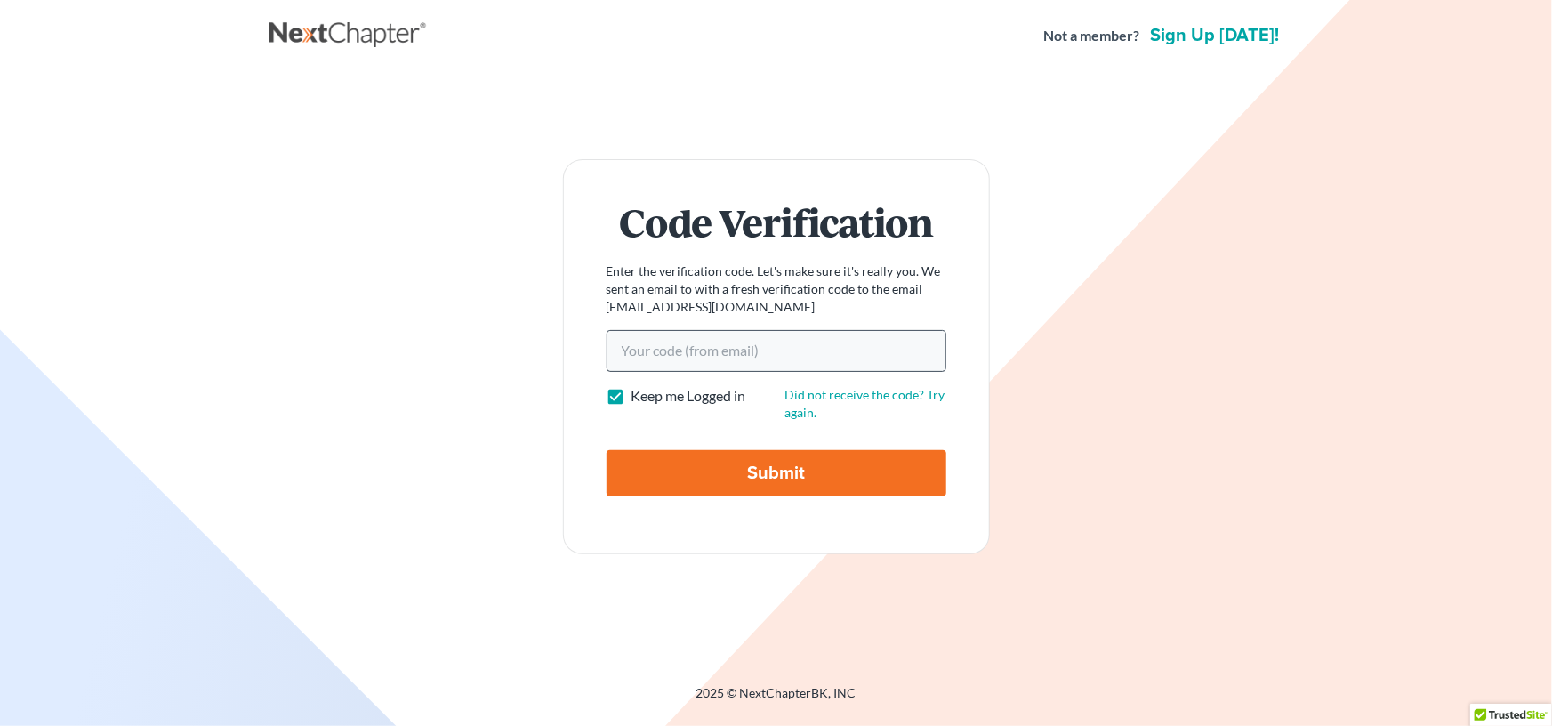 Image resolution: width=1552 pixels, height=726 pixels. What do you see at coordinates (776, 700) in the screenshot?
I see `div: 2025 © NextChapterBK, INC` at bounding box center [776, 700].